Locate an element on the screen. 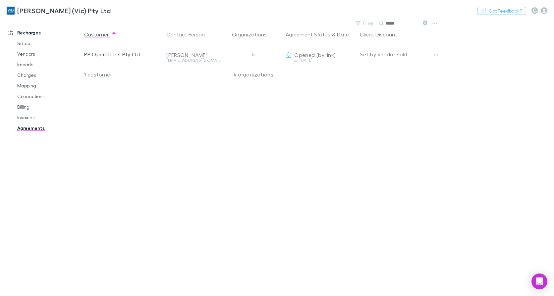 This screenshot has height=296, width=554. button: Client Discount is located at coordinates (382, 34).